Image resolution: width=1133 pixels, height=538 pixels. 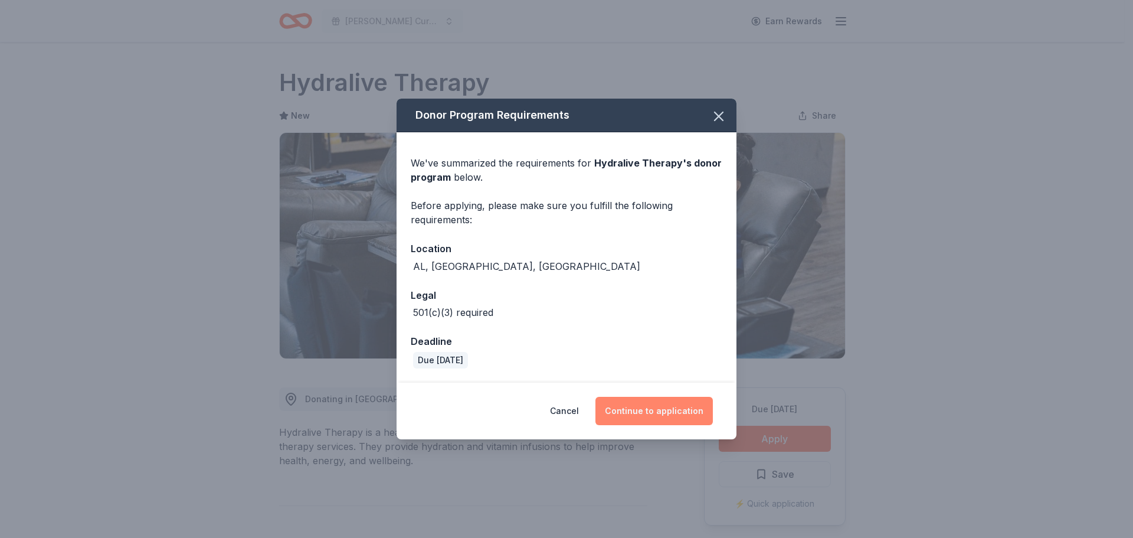 What do you see at coordinates (567, 170) in the screenshot?
I see `div: We've summarized the requirements for below.` at bounding box center [567, 170].